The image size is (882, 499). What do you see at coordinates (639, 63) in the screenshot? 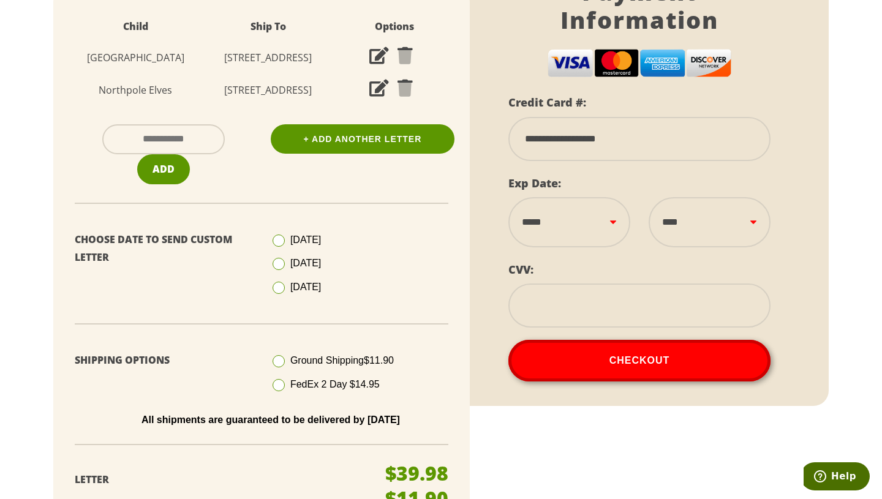
I see `img: cc-logos.png` at bounding box center [639, 63].